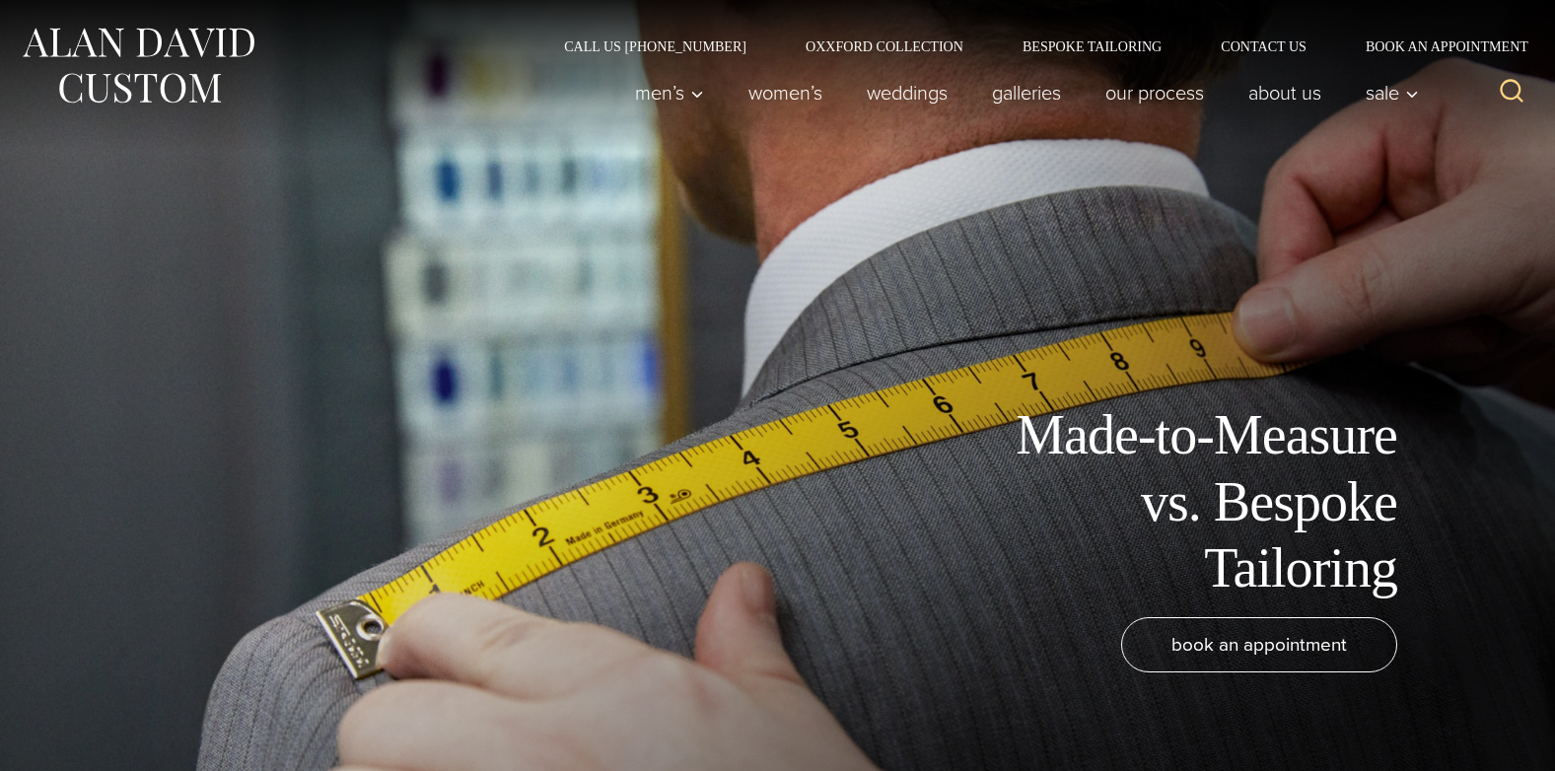 The image size is (1555, 771). I want to click on a: book an appointment, so click(1259, 645).